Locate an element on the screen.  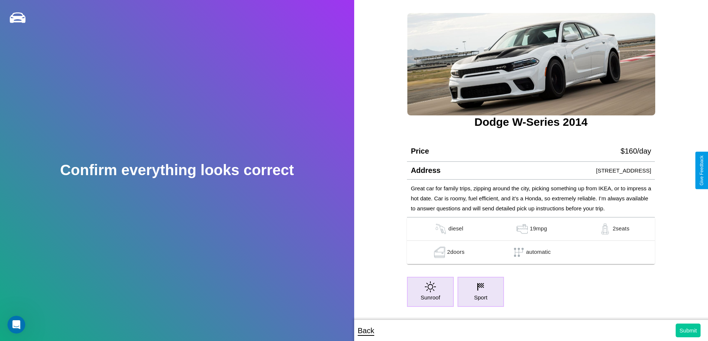
table: simple table is located at coordinates (531, 241).